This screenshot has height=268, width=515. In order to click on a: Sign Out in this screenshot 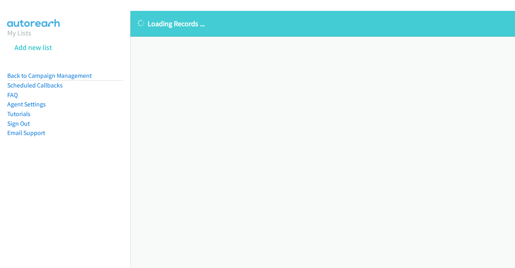, I will do `click(19, 123)`.